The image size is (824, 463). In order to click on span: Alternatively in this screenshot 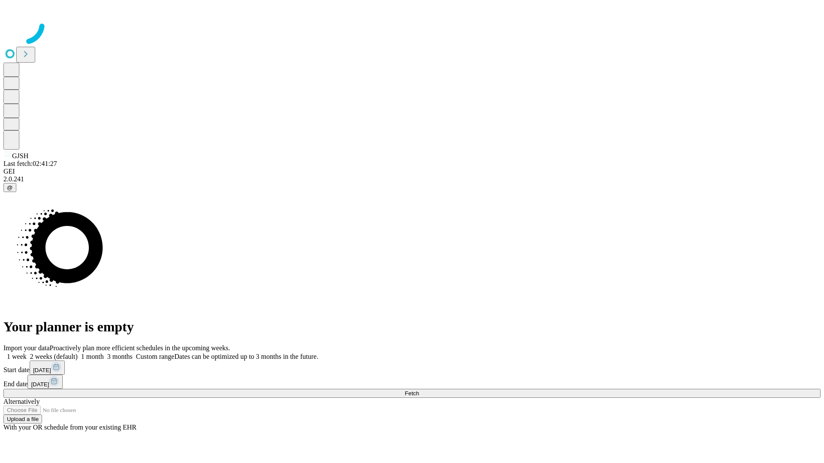, I will do `click(21, 402)`.